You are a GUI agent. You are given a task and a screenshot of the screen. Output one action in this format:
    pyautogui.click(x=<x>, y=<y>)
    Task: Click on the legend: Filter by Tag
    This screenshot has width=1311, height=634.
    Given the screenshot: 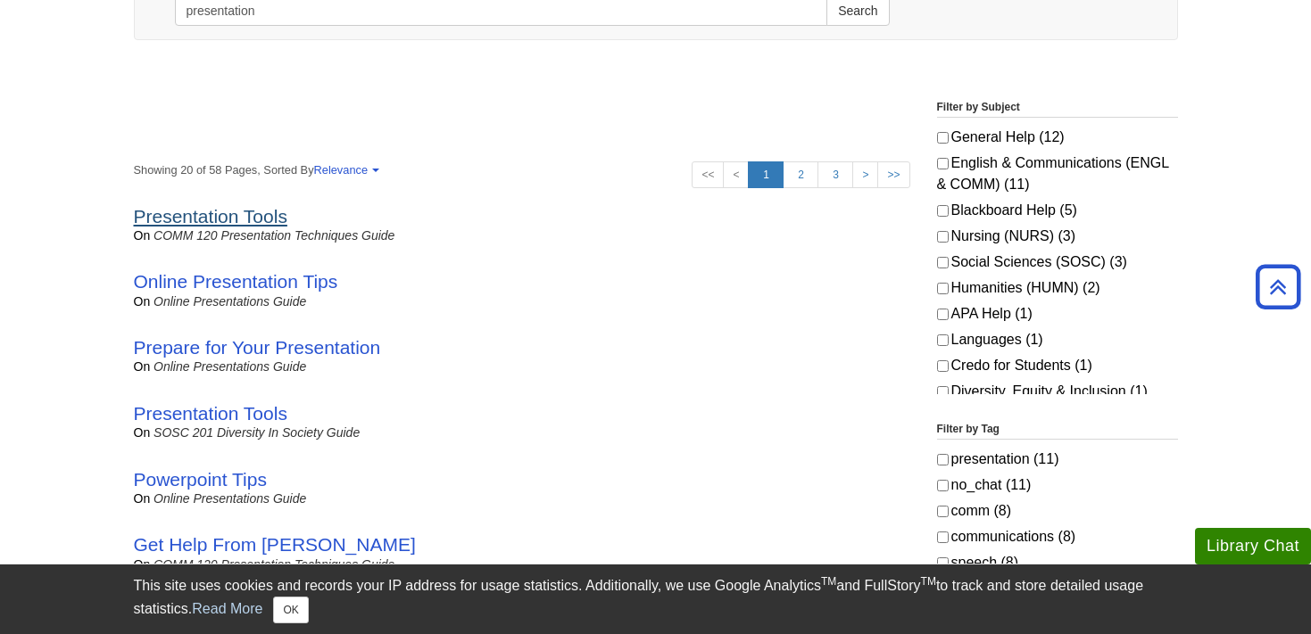 What is the action you would take?
    pyautogui.click(x=1057, y=430)
    